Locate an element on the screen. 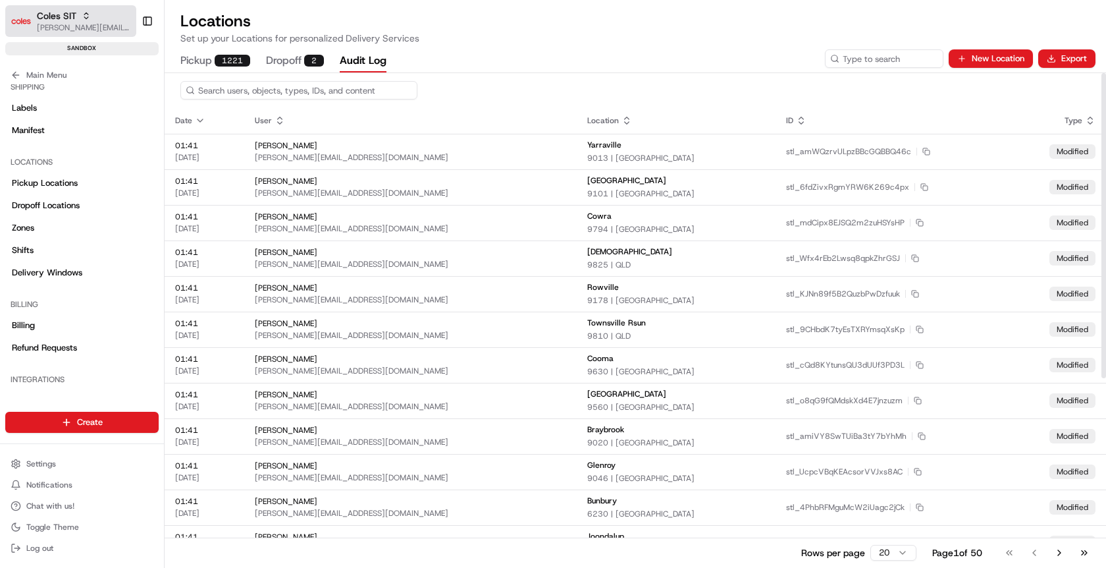 The height and width of the screenshot is (568, 1106). button: Create is located at coordinates (82, 422).